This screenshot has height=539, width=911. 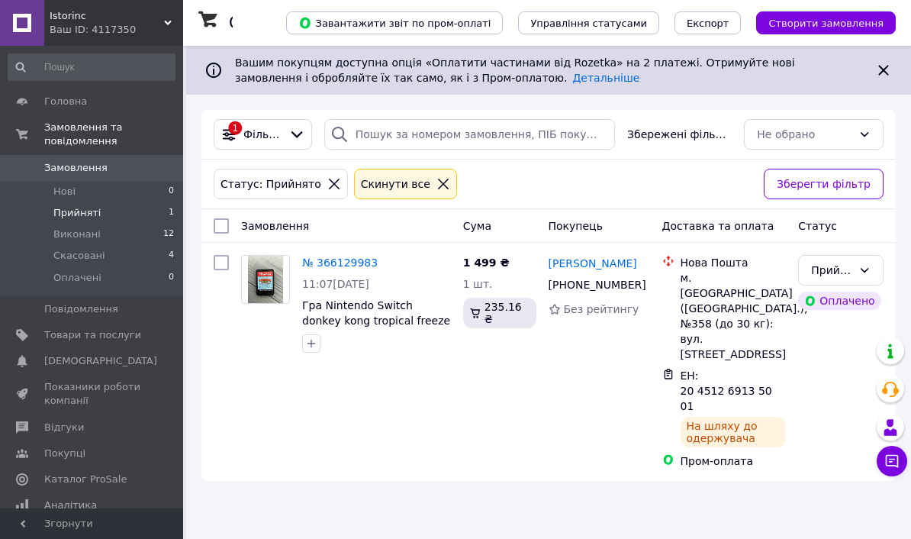 I want to click on button: Чат з покупцем, so click(x=892, y=461).